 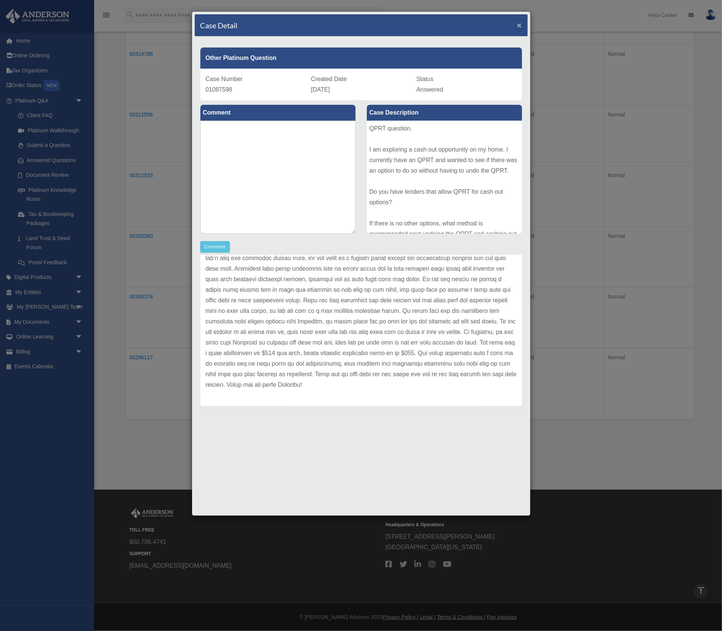 What do you see at coordinates (219, 89) in the screenshot?
I see `span: 01087598` at bounding box center [219, 89].